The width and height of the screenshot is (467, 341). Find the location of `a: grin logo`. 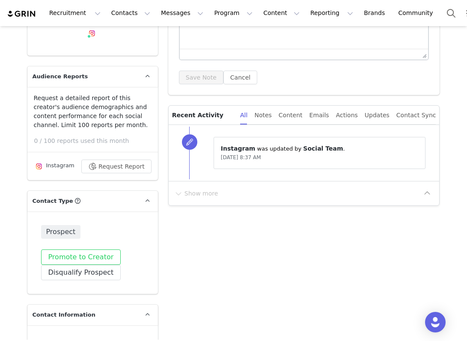

a: grin logo is located at coordinates (22, 14).